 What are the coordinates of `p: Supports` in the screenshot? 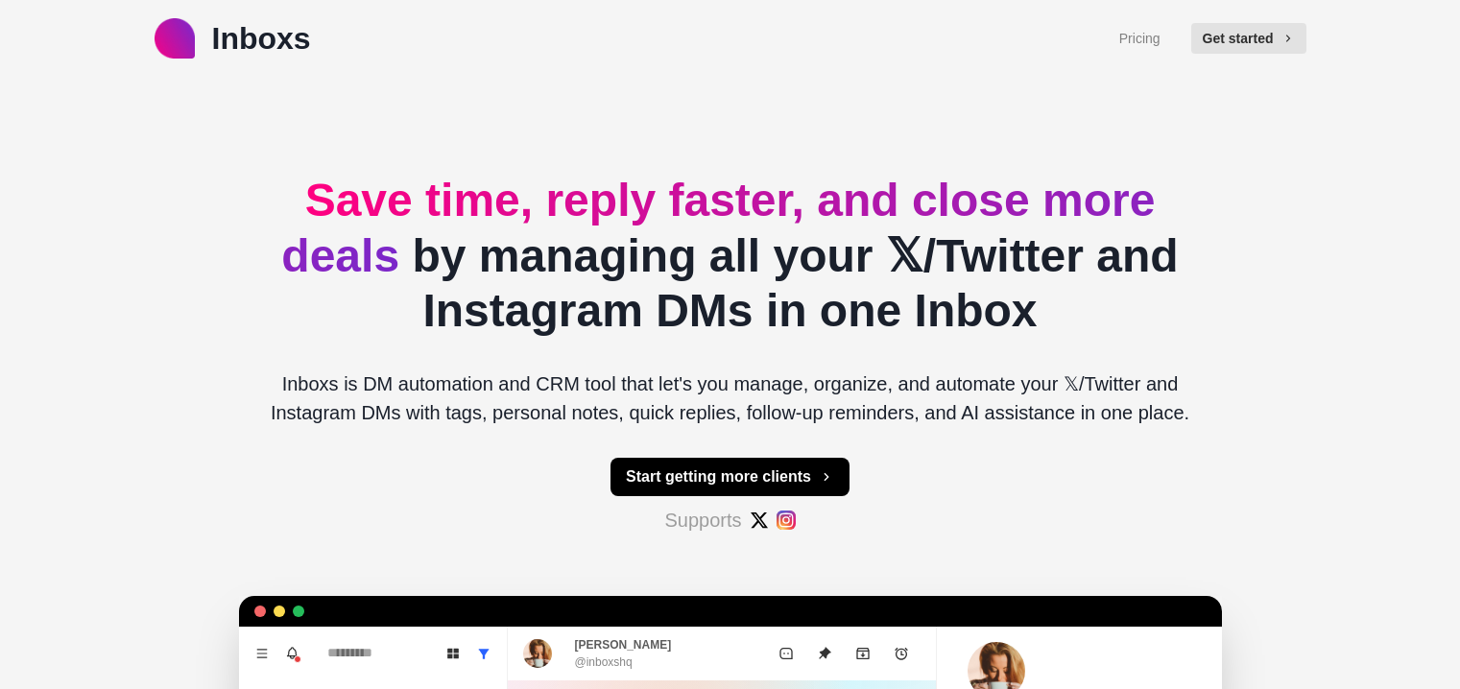 It's located at (703, 520).